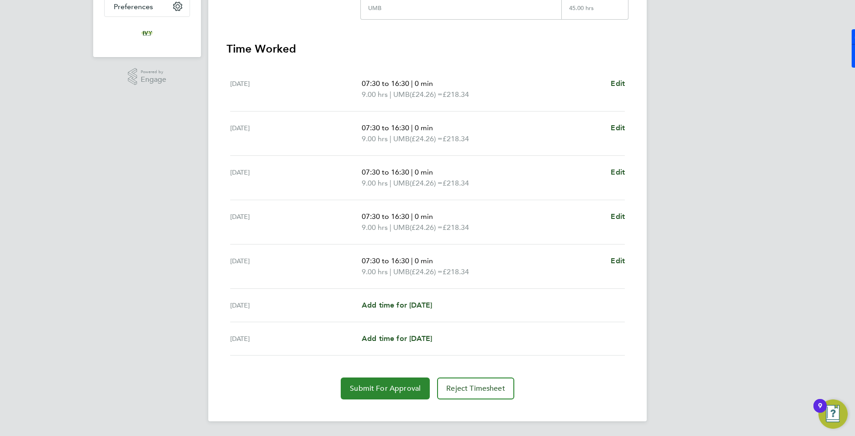 This screenshot has height=436, width=855. What do you see at coordinates (476, 388) in the screenshot?
I see `span: Reject Timesheet` at bounding box center [476, 388].